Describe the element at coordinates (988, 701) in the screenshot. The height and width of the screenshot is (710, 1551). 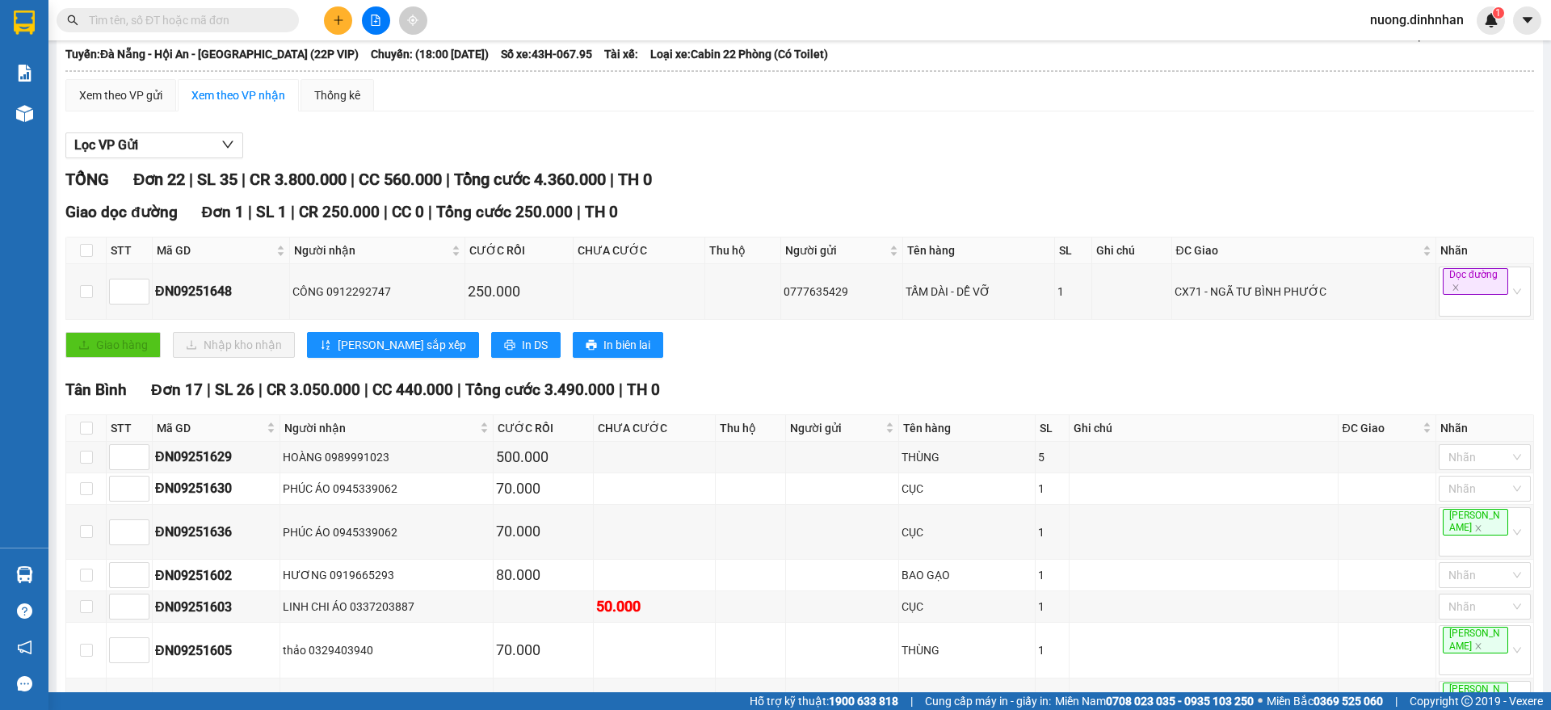
I see `span: Cung cấp máy in - giấy in:` at that location.